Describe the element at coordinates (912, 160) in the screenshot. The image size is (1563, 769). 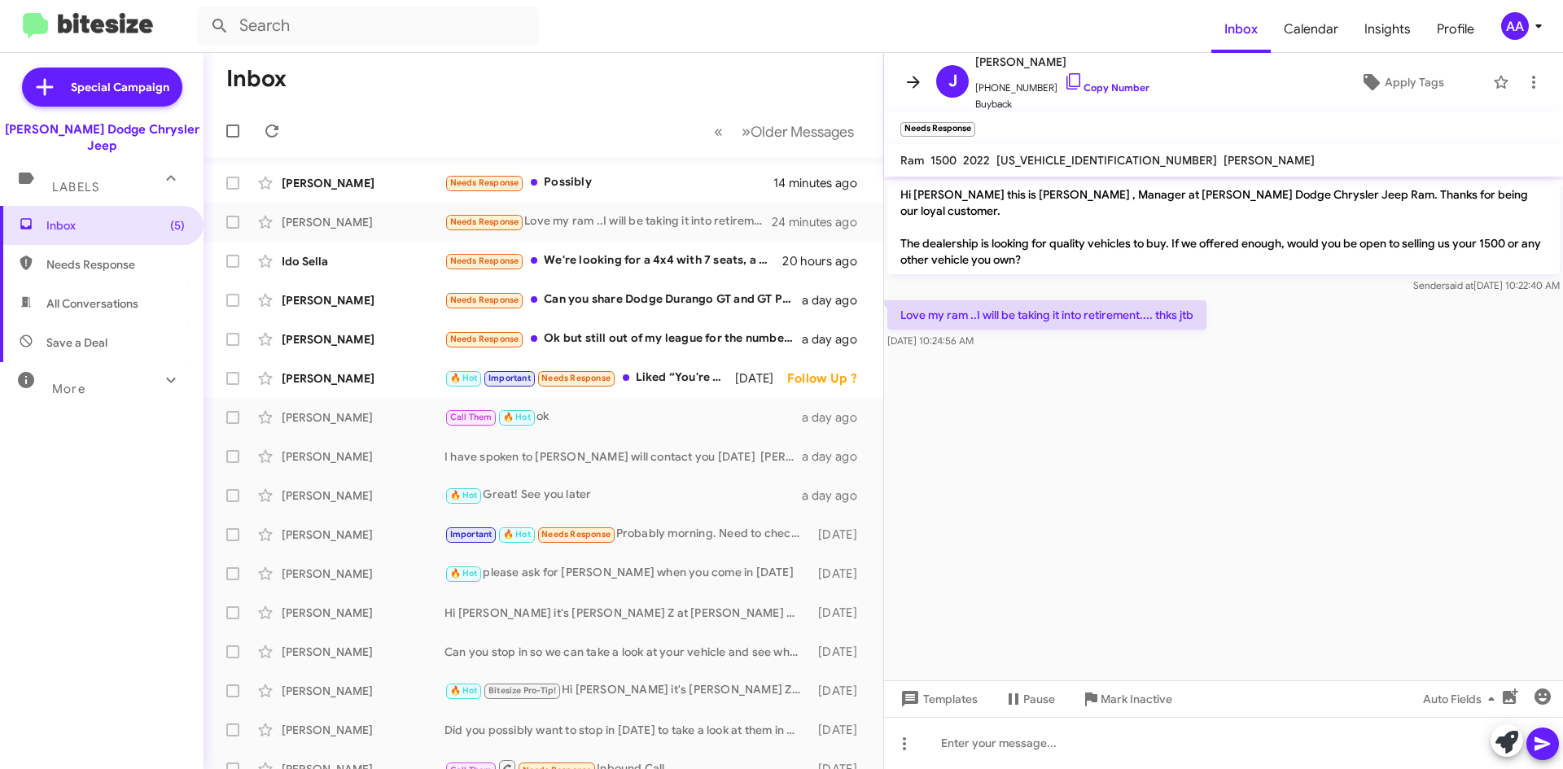
I see `span: Ram` at that location.